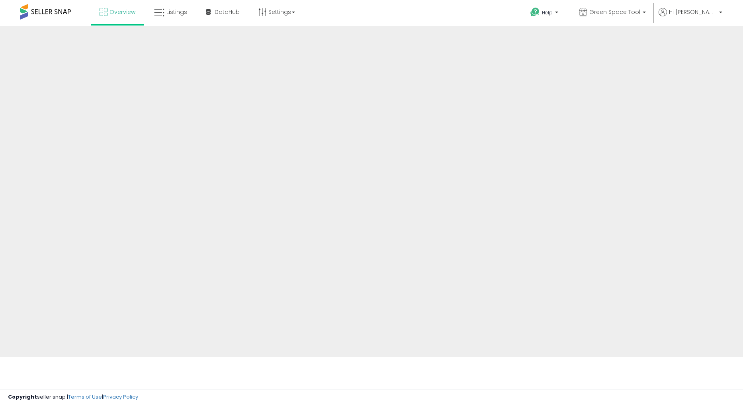  I want to click on span: Overview, so click(122, 12).